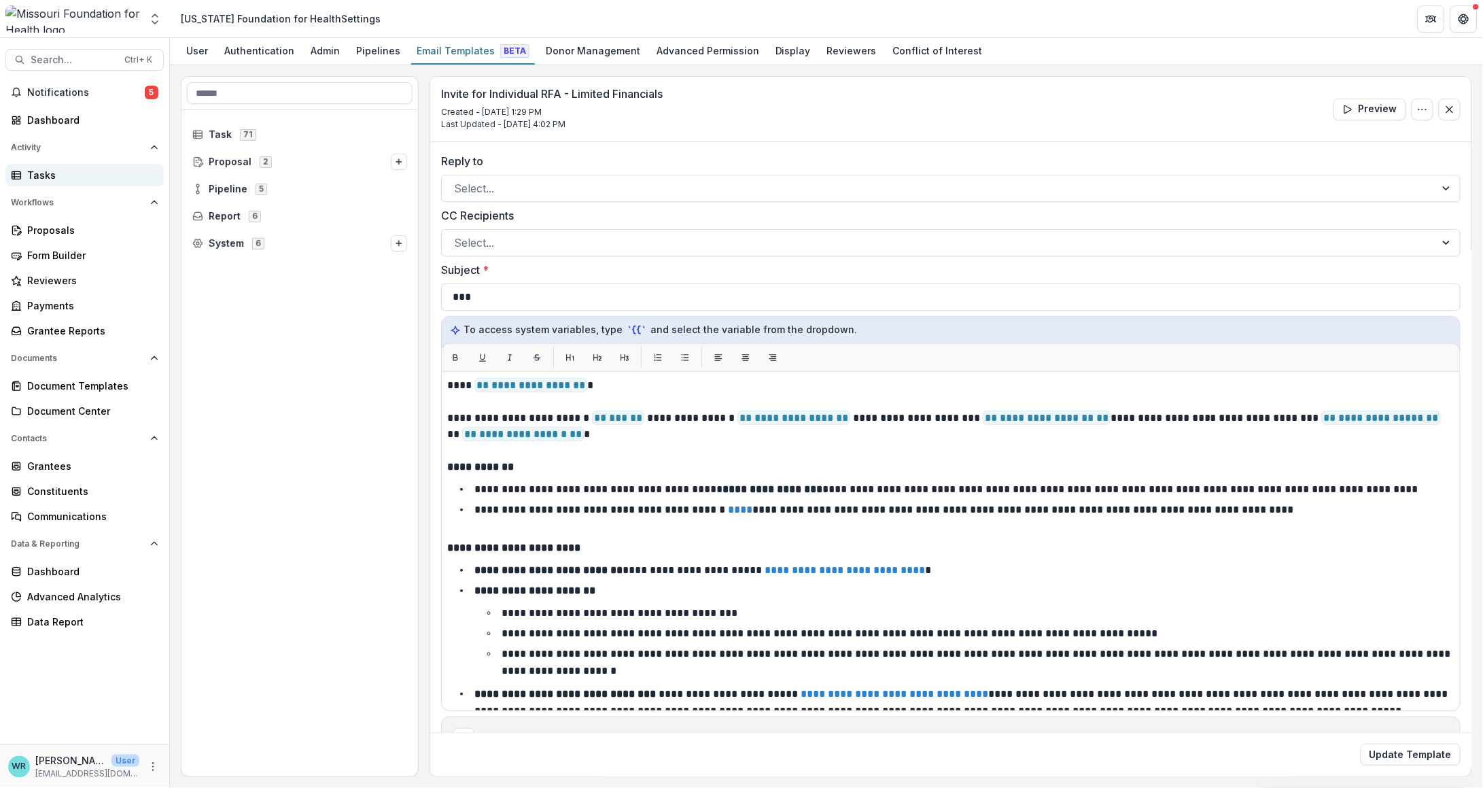  Describe the element at coordinates (77, 202) in the screenshot. I see `span: Workflows` at that location.